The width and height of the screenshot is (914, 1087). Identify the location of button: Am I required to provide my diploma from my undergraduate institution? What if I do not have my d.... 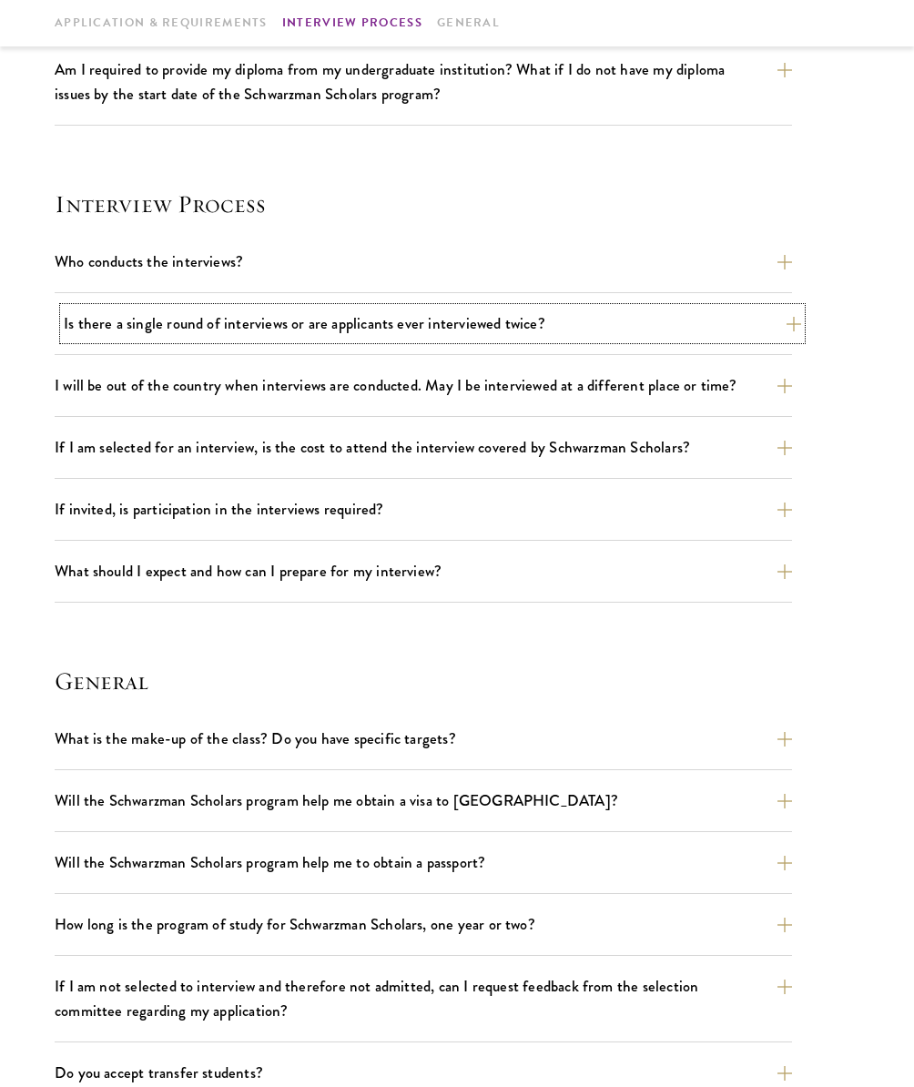
(423, 82).